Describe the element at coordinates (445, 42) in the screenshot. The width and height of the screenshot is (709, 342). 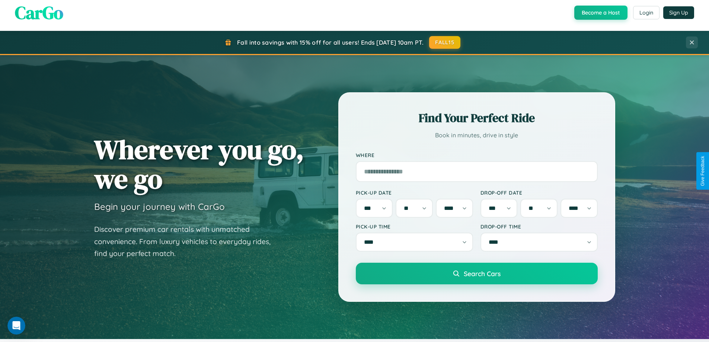
I see `button: FALL15` at that location.